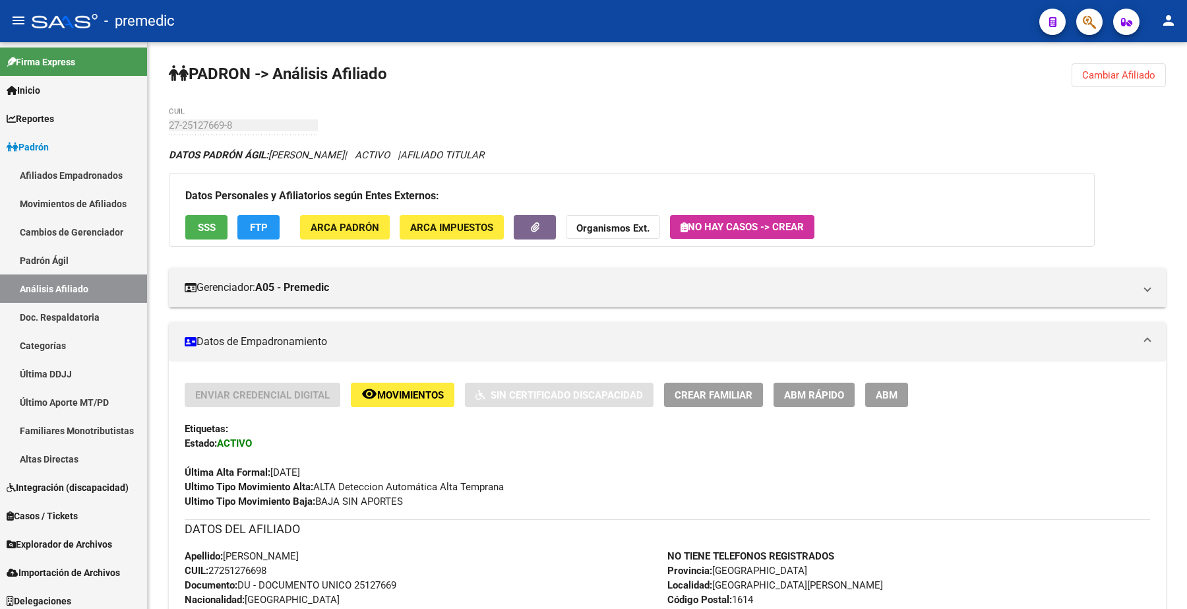 This screenshot has height=609, width=1187. What do you see at coordinates (326, 155) in the screenshot?
I see `i: | ACTIVO |` at bounding box center [326, 155].